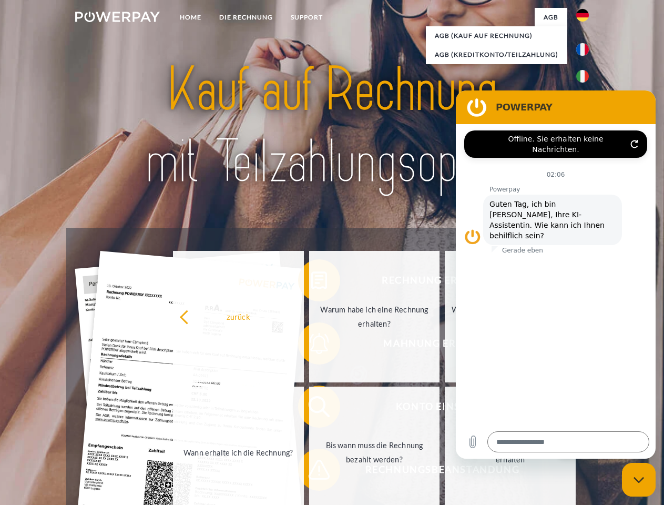  Describe the element at coordinates (117, 17) in the screenshot. I see `img: logo-powerpay-white.svg` at that location.